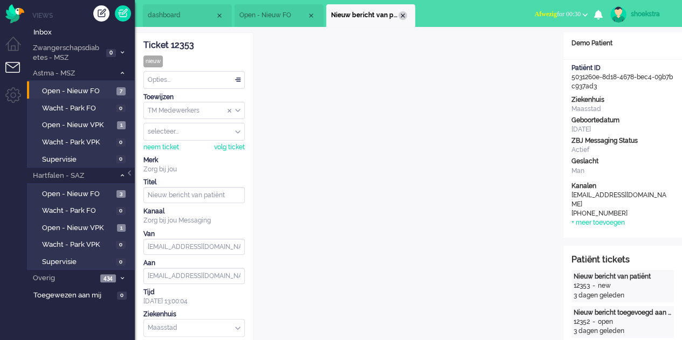 The width and height of the screenshot is (682, 340). I want to click on span: Toegewezen aan mij, so click(73, 296).